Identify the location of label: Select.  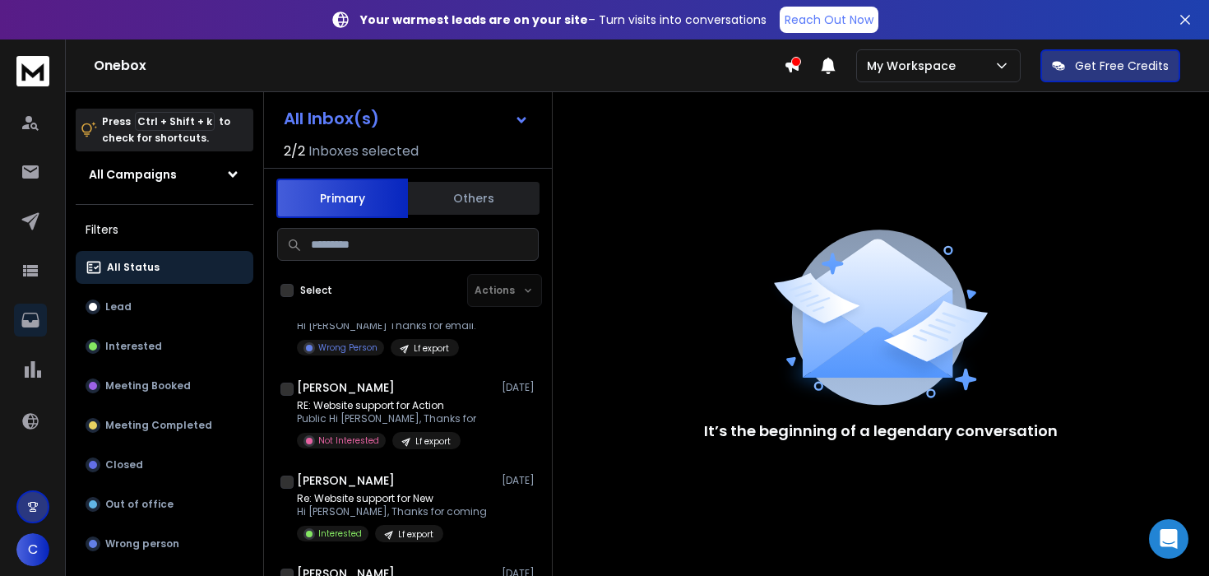
(316, 290).